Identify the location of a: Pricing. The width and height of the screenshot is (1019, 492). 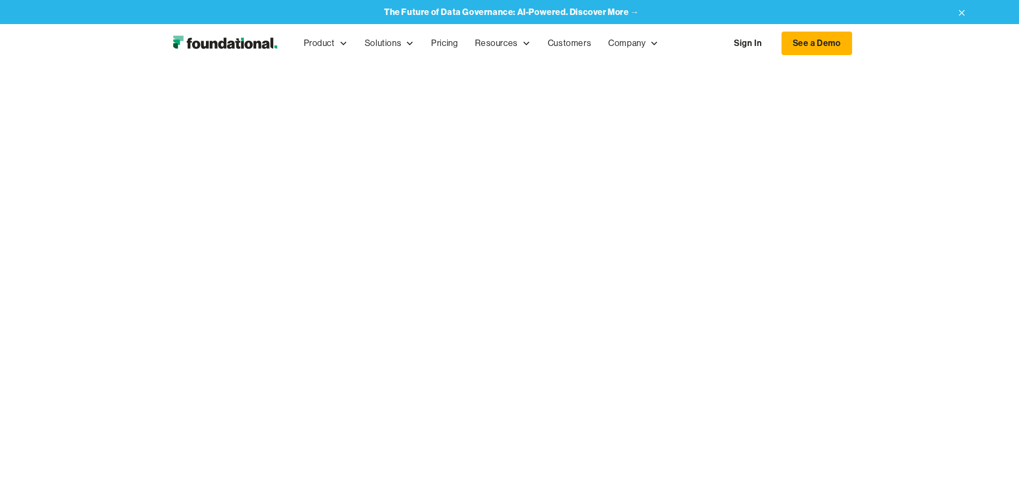
(445, 43).